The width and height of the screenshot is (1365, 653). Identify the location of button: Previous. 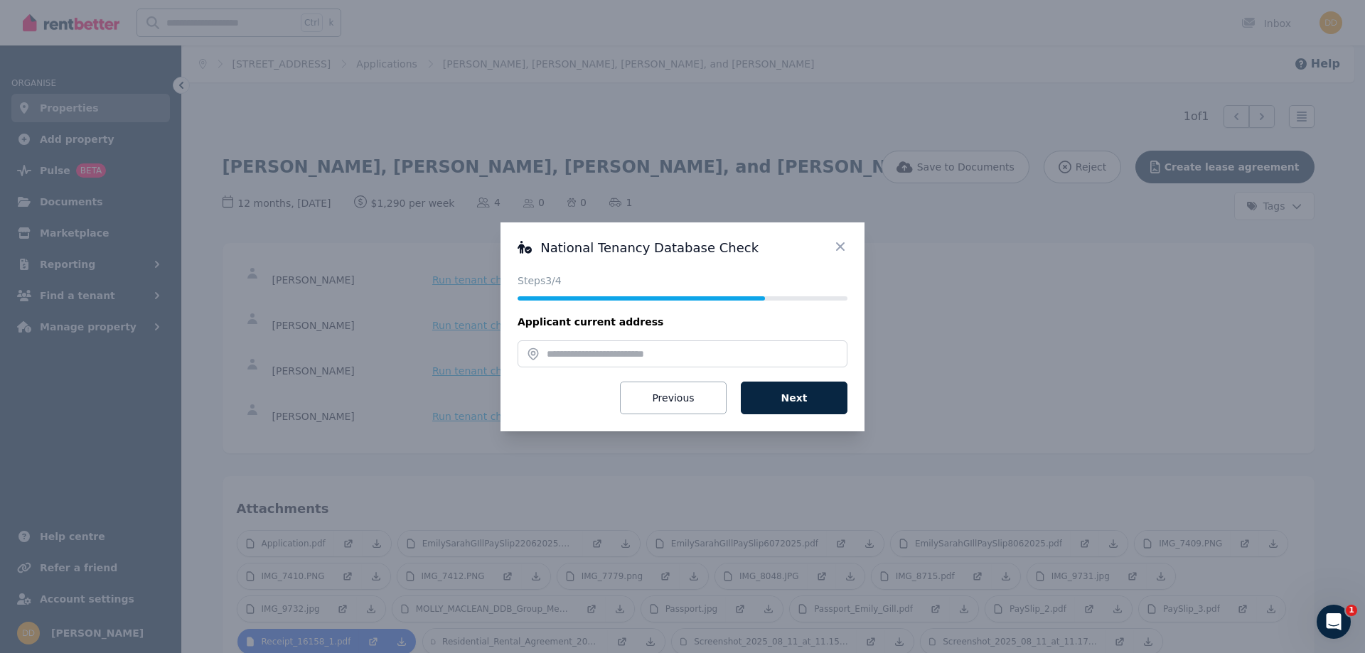
(673, 398).